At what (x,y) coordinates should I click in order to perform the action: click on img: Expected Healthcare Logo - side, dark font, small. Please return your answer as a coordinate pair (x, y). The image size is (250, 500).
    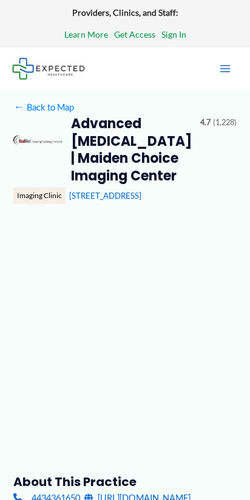
    Looking at the image, I should click on (49, 68).